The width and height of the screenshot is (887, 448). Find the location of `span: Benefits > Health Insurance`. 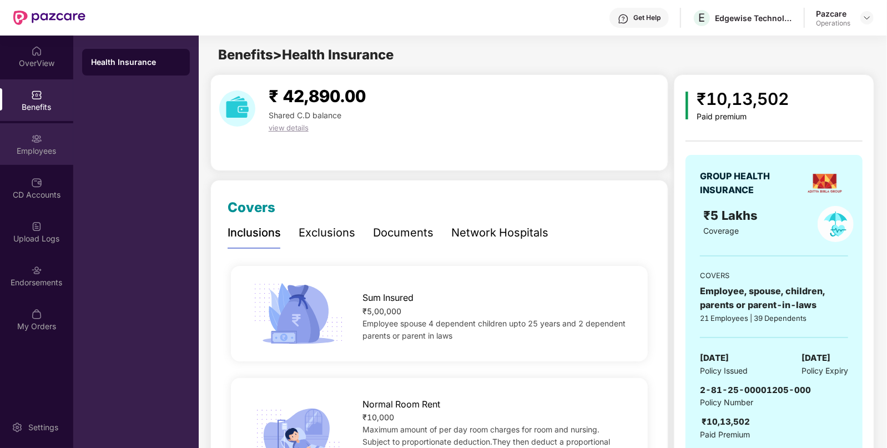

span: Benefits > Health Insurance is located at coordinates (306, 54).